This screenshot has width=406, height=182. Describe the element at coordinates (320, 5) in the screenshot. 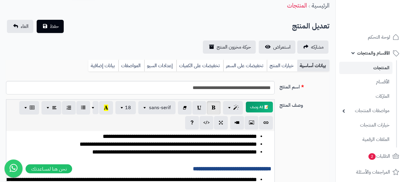

I see `a: الرئيسية` at that location.